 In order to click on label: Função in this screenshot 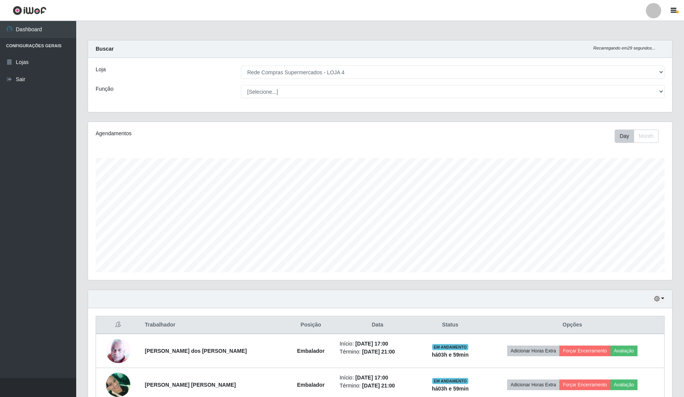, I will do `click(104, 89)`.